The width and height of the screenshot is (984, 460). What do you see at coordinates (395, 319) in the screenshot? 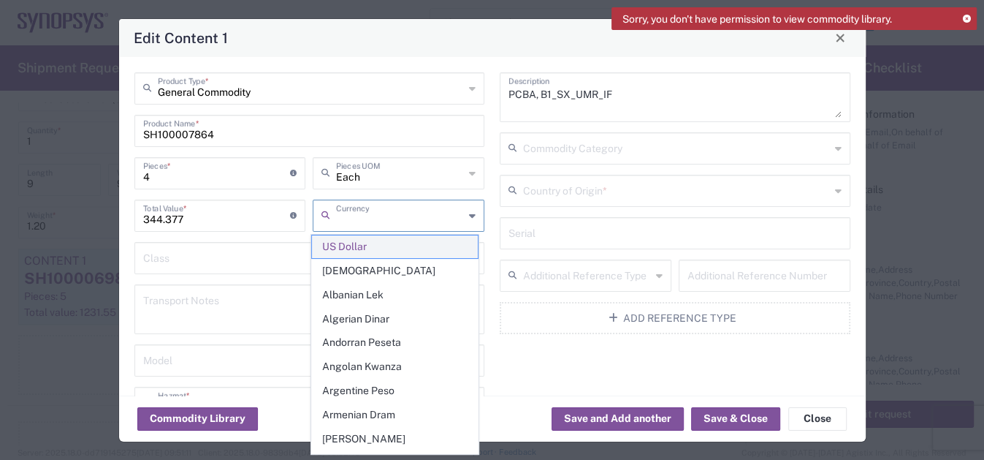
I see `span: Algerian Dinar` at bounding box center [395, 319].